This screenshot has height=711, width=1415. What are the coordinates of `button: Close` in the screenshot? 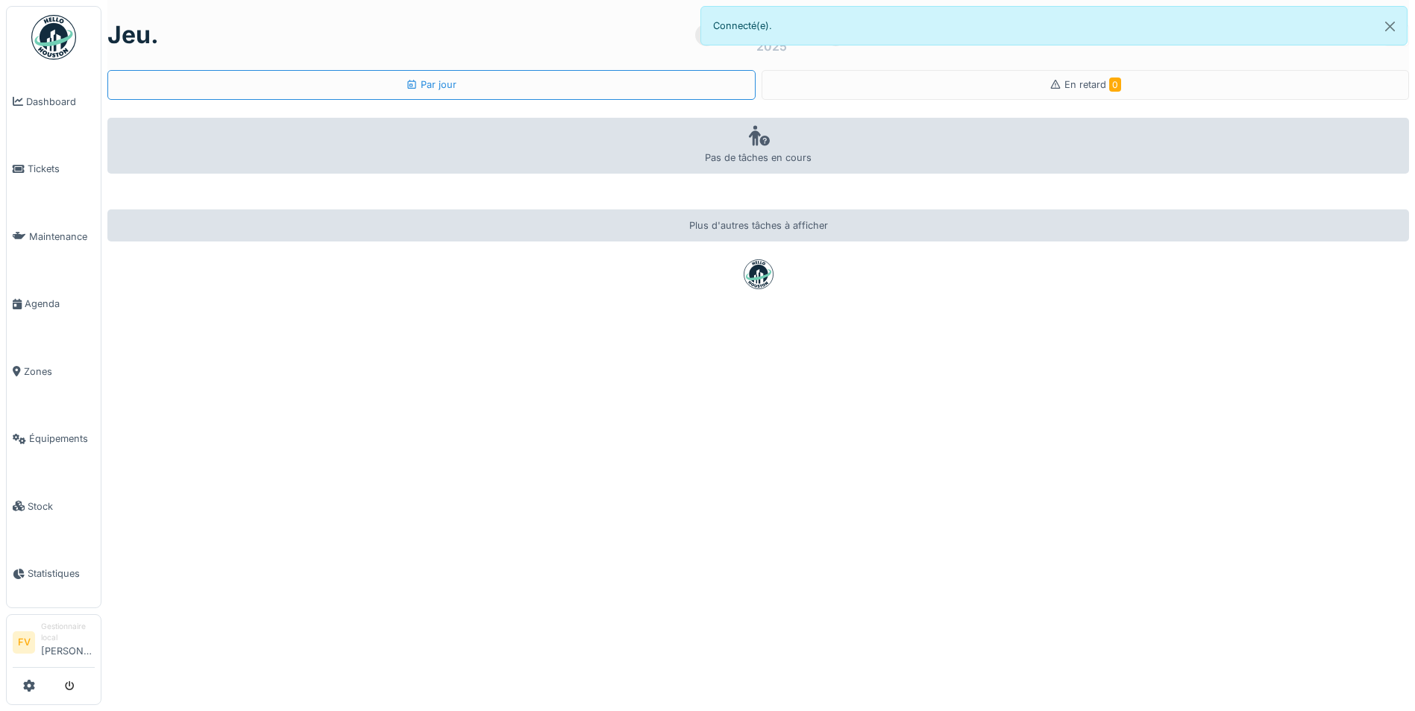 It's located at (1389, 26).